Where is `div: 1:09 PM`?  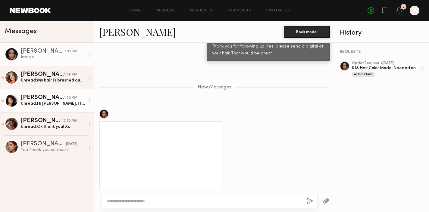 div: 1:09 PM is located at coordinates (71, 75).